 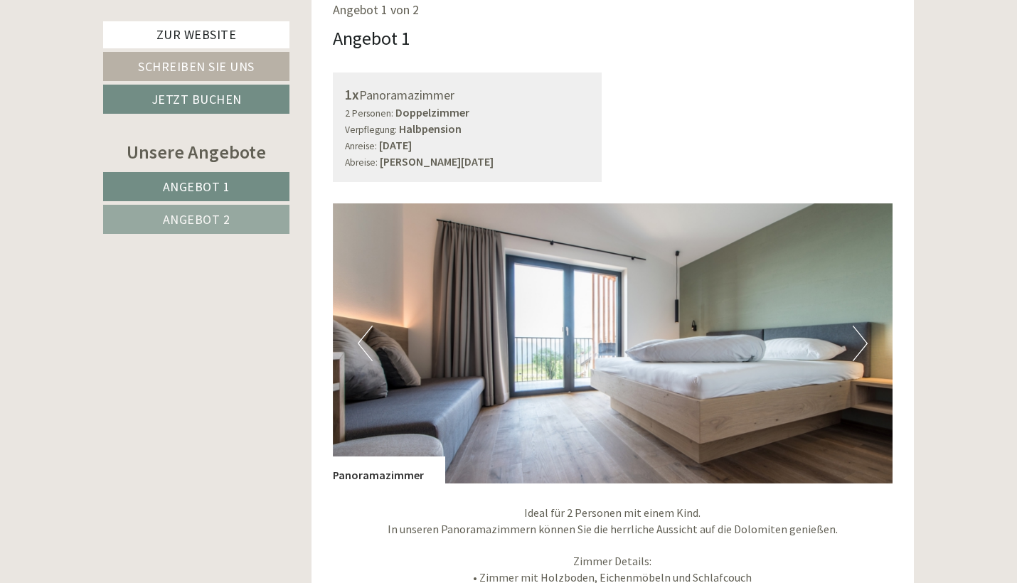 I want to click on b: Halbpension, so click(x=430, y=129).